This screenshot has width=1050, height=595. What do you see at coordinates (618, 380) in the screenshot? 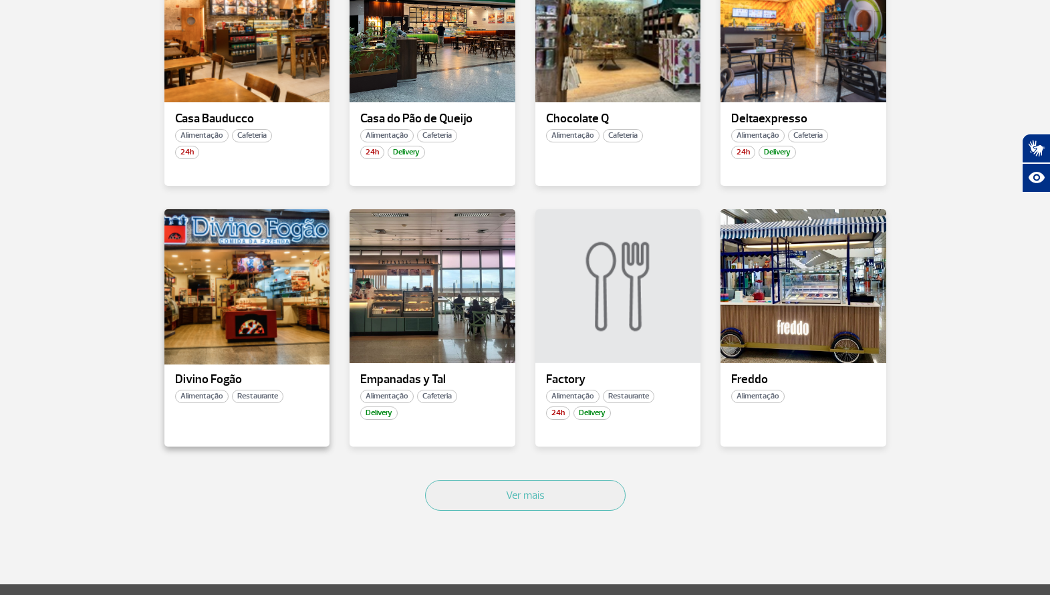
I see `p: Factory` at bounding box center [618, 380].